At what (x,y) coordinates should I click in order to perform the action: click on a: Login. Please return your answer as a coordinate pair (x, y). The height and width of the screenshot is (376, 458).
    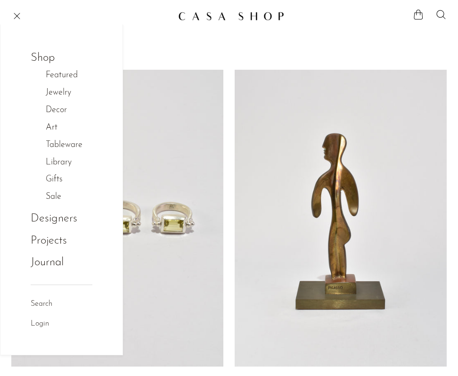
    Looking at the image, I should click on (40, 324).